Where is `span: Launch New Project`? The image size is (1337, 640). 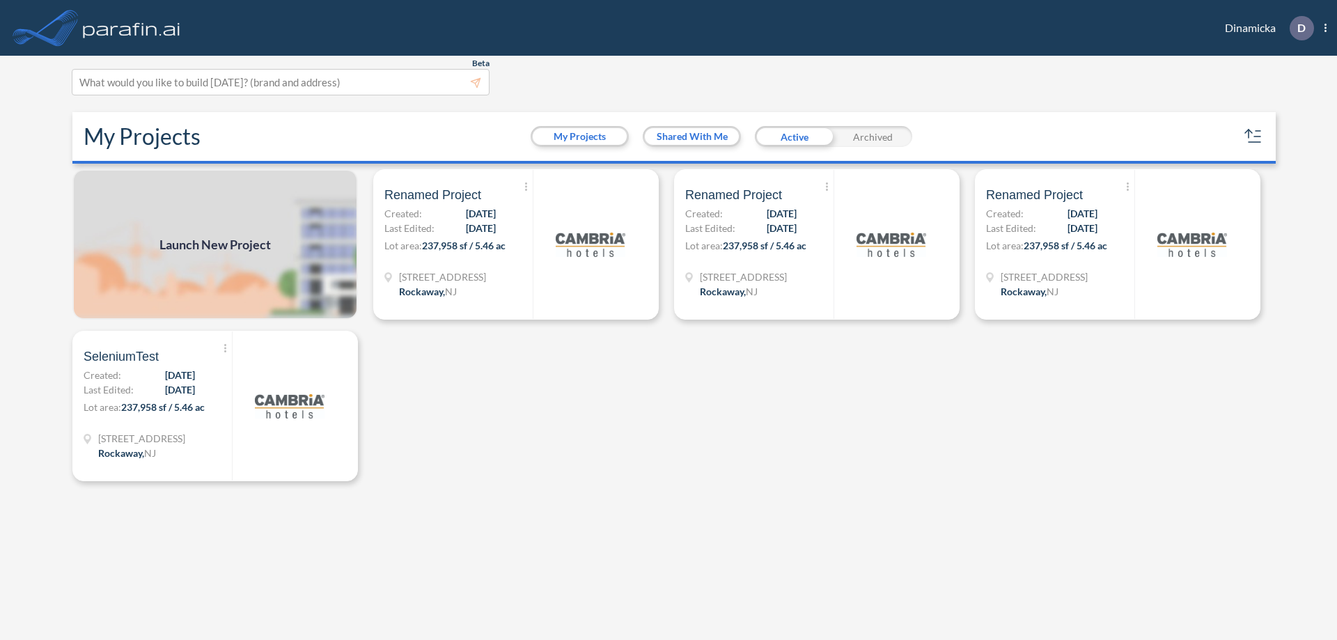 span: Launch New Project is located at coordinates (215, 244).